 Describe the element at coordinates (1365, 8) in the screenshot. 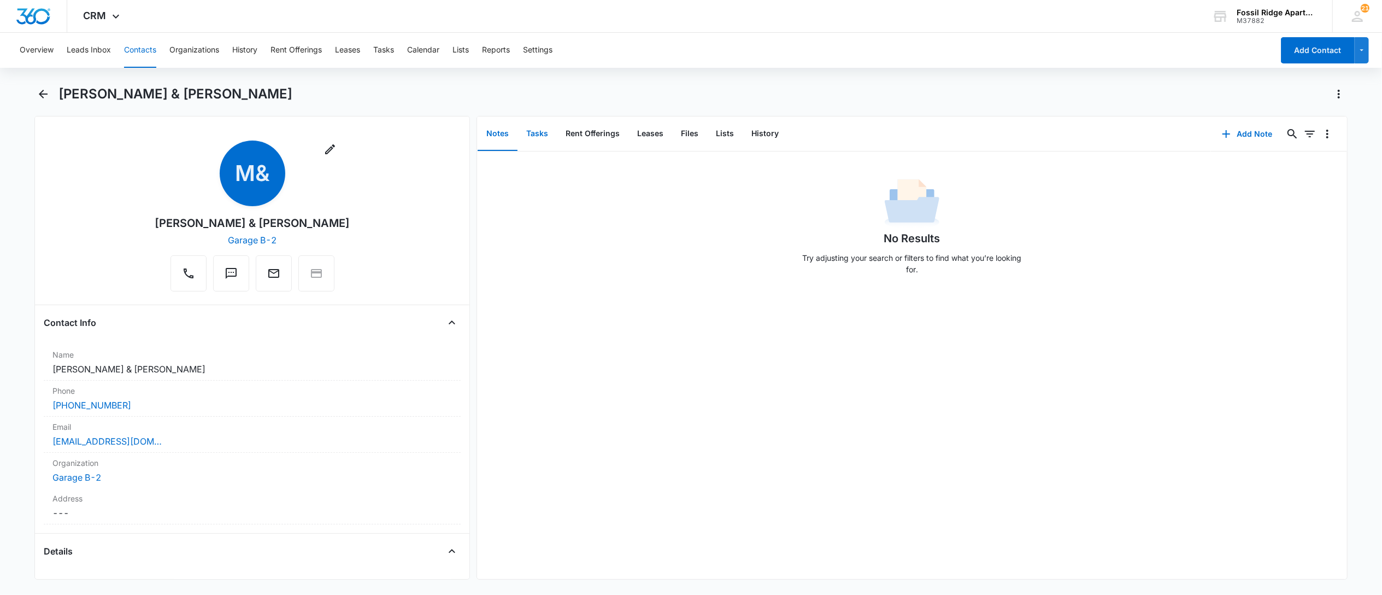

I see `span: 21` at that location.